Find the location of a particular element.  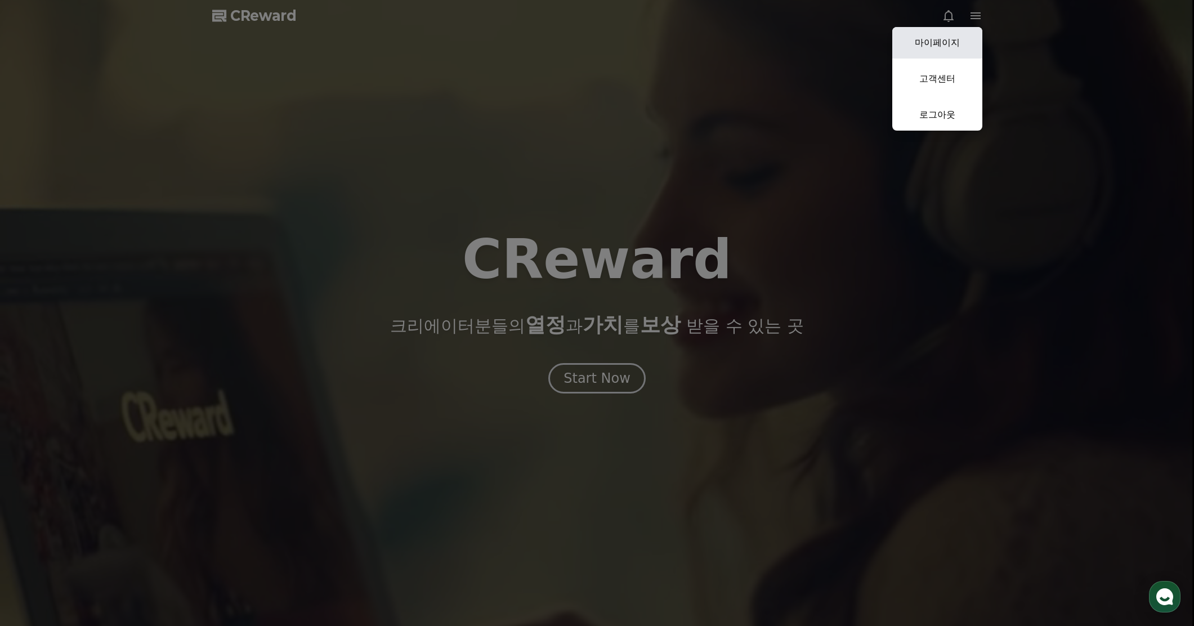

a: 고객센터 is located at coordinates (937, 79).